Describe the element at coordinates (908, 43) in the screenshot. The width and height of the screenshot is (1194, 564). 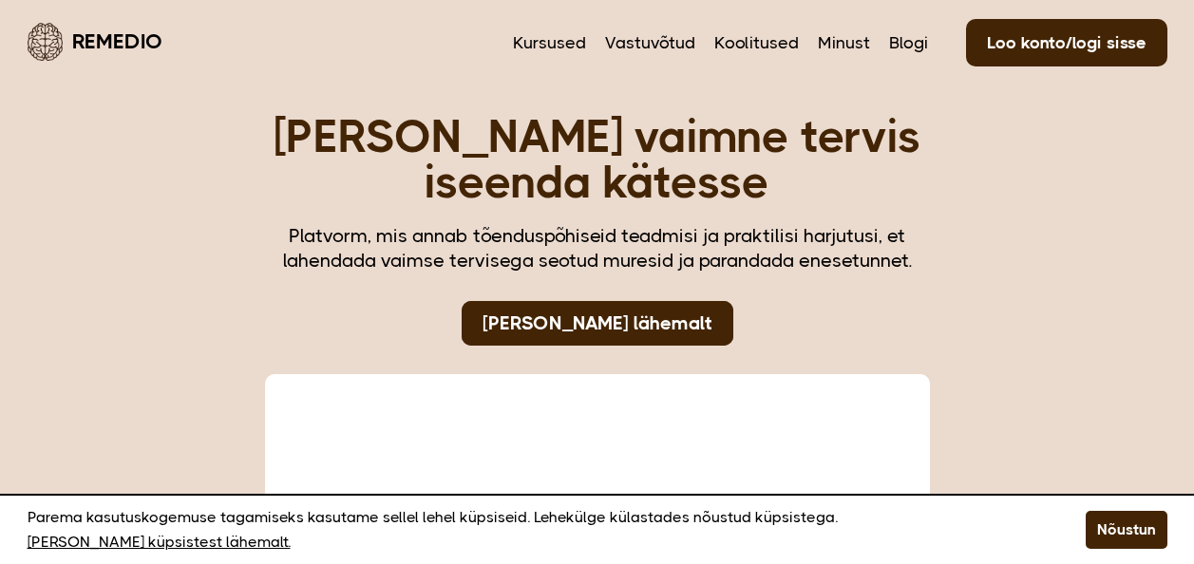
I see `a: Blogi` at that location.